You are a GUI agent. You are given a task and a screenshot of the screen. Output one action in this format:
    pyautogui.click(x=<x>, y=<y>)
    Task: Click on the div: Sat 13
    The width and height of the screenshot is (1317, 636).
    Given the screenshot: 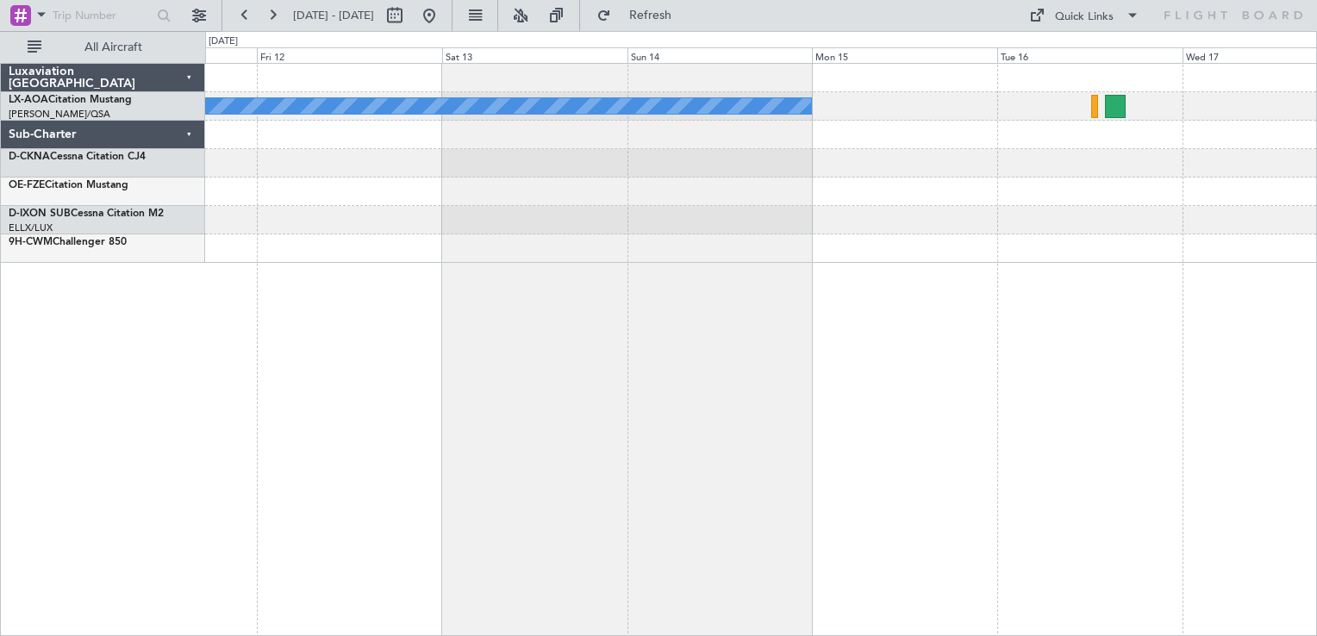 What is the action you would take?
    pyautogui.click(x=534, y=55)
    